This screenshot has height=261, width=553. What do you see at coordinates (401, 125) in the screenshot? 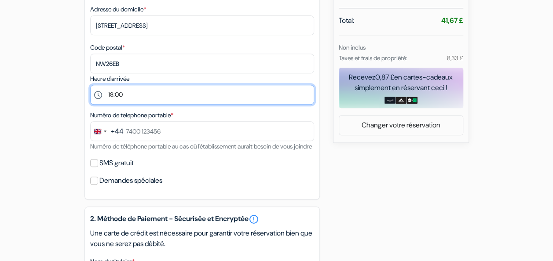
I see `a: Changer votre réservation` at bounding box center [401, 125].